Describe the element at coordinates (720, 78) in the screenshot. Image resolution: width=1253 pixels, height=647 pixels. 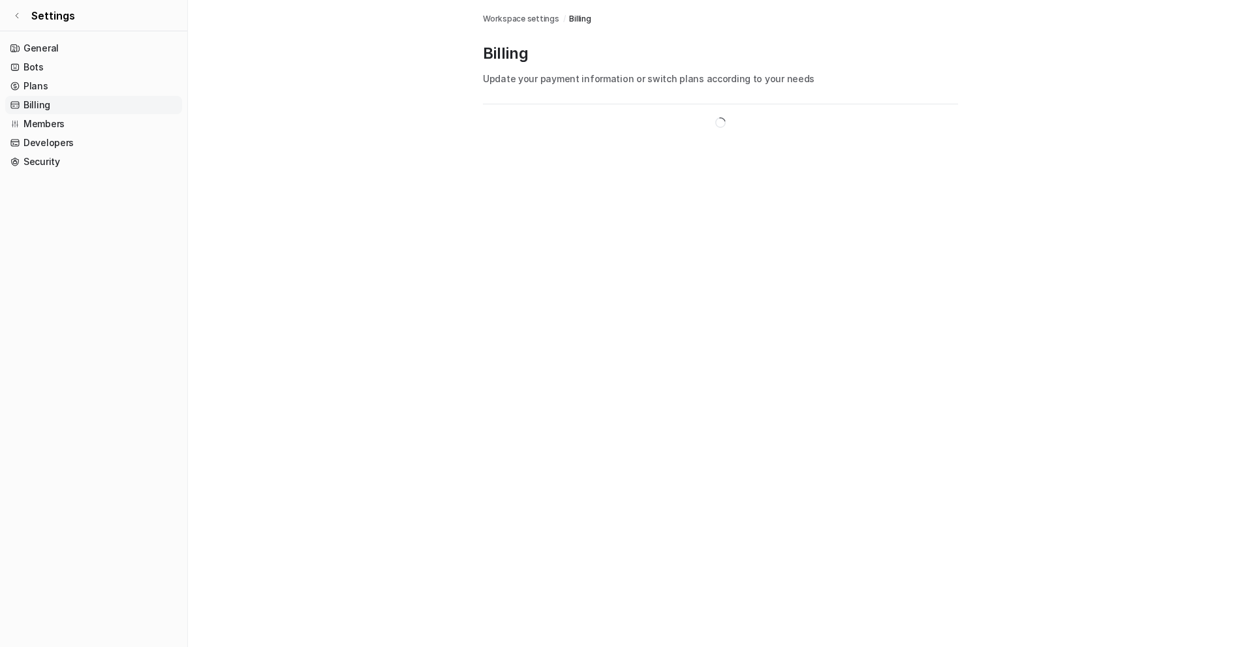
I see `p: Update your payment information or switch plans according to your needs` at that location.